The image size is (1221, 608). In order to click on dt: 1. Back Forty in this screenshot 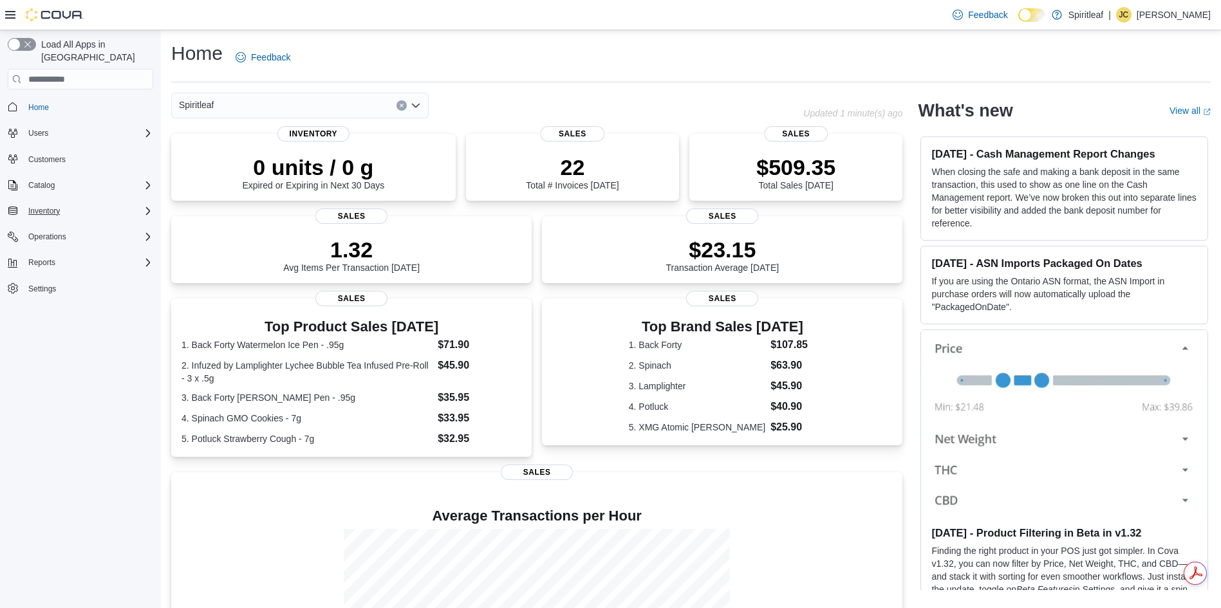, I will do `click(697, 345)`.